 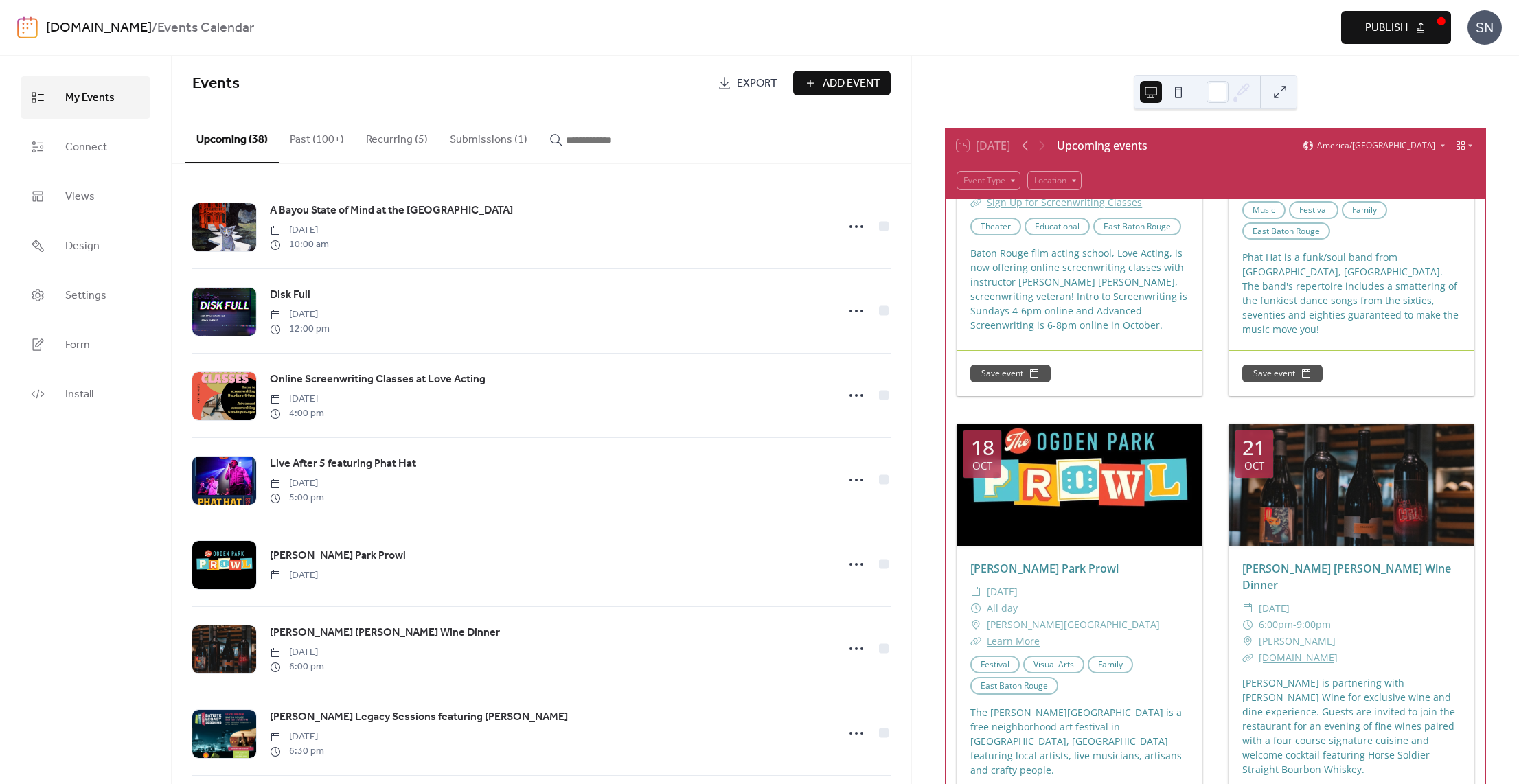 What do you see at coordinates (86, 296) in the screenshot?
I see `span: Settings` at bounding box center [86, 296].